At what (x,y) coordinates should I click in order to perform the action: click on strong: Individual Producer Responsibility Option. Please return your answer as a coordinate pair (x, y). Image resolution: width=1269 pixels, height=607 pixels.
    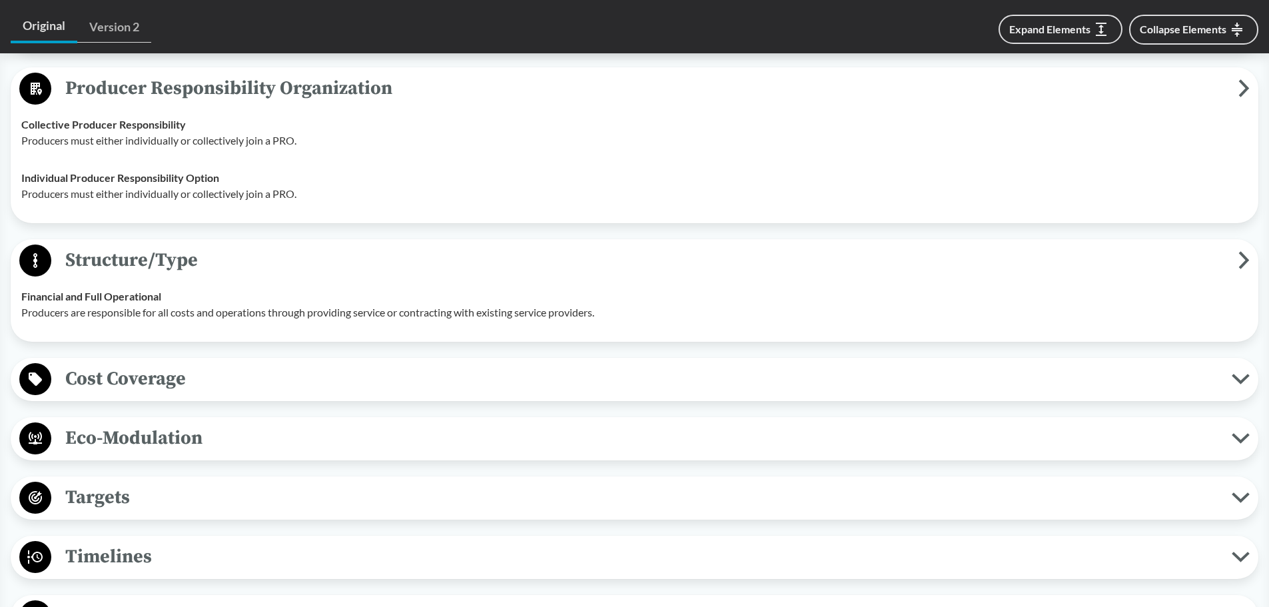
    Looking at the image, I should click on (120, 177).